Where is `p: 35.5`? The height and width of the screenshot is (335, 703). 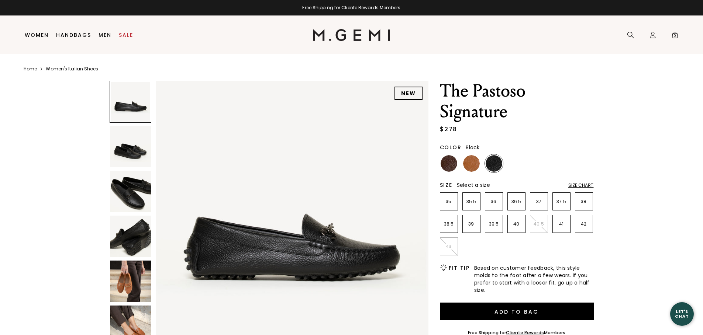
p: 35.5 is located at coordinates (471, 202).